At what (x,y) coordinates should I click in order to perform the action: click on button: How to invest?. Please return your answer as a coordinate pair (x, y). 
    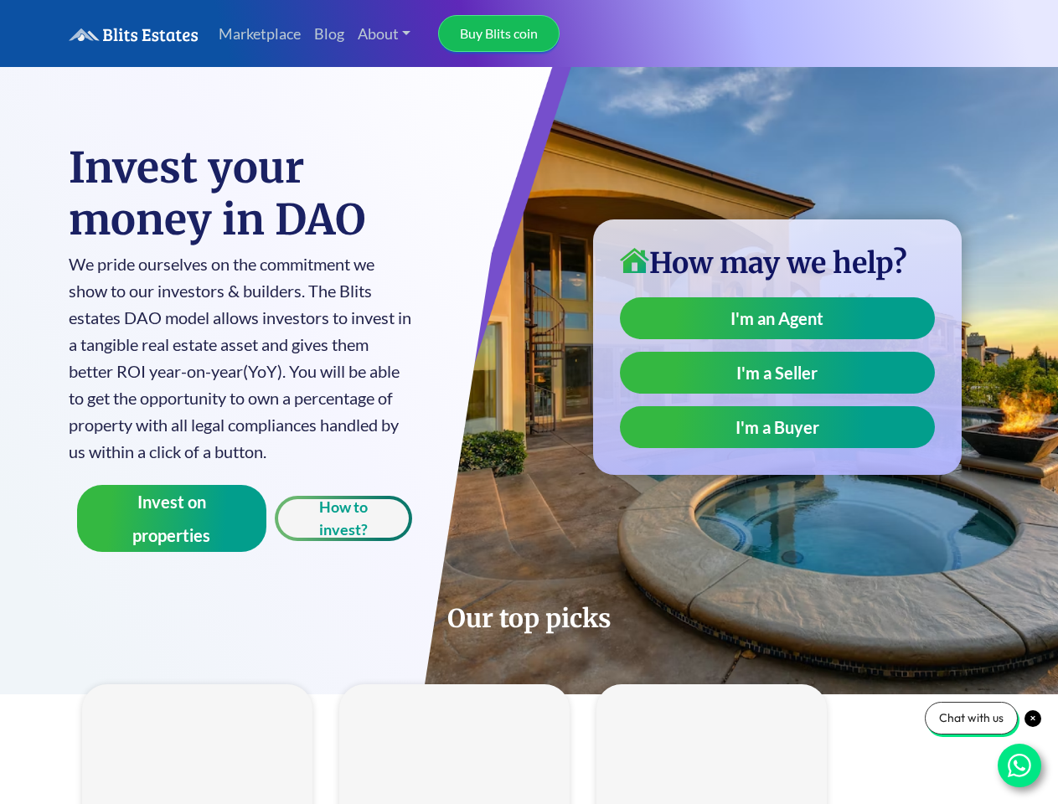
    Looking at the image, I should click on (343, 519).